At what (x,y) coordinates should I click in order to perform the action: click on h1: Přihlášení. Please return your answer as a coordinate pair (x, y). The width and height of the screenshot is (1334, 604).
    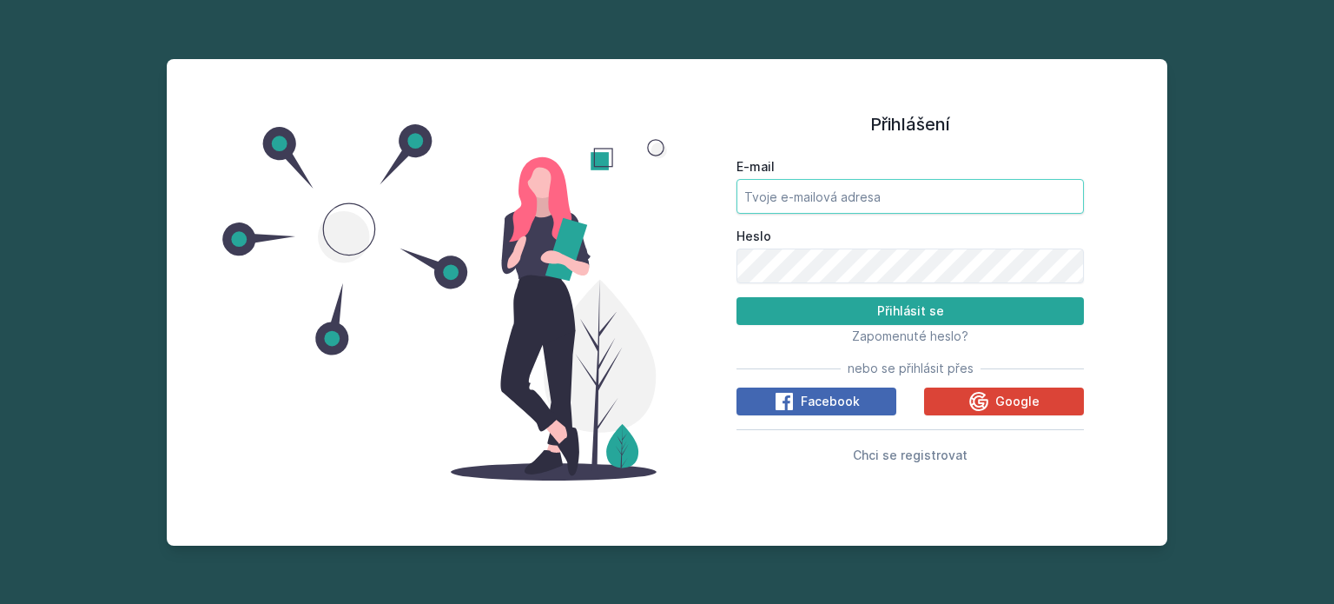
    Looking at the image, I should click on (910, 124).